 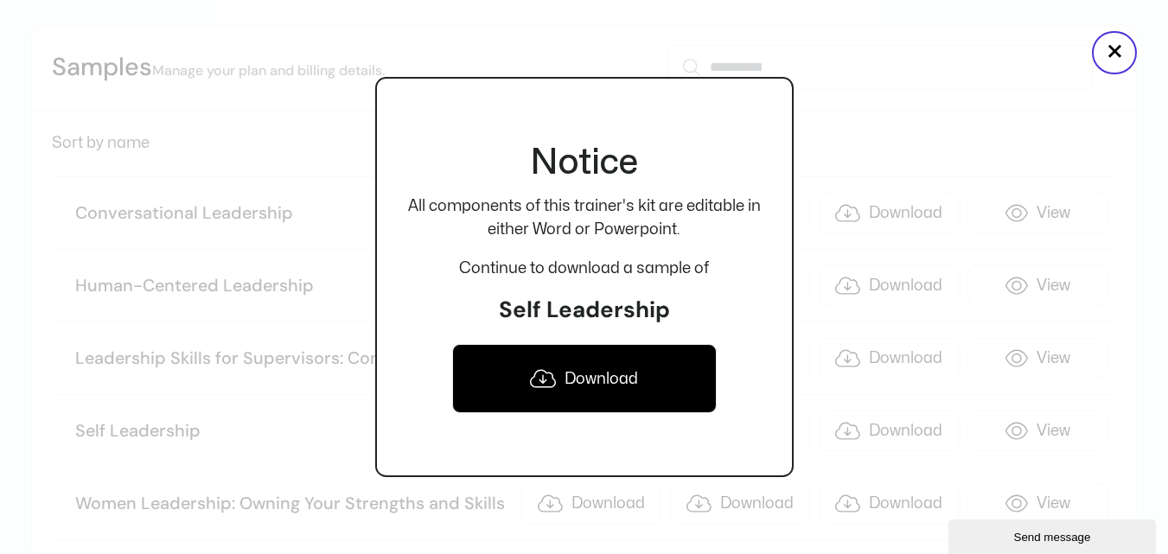 I want to click on h2: Notice, so click(x=584, y=163).